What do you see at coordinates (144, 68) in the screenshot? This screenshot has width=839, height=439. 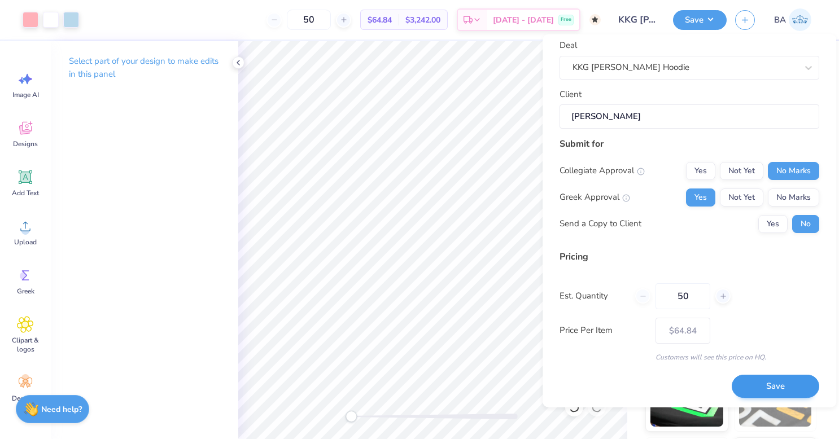 I see `p: Select part of your design to make edits in this panel` at bounding box center [144, 68].